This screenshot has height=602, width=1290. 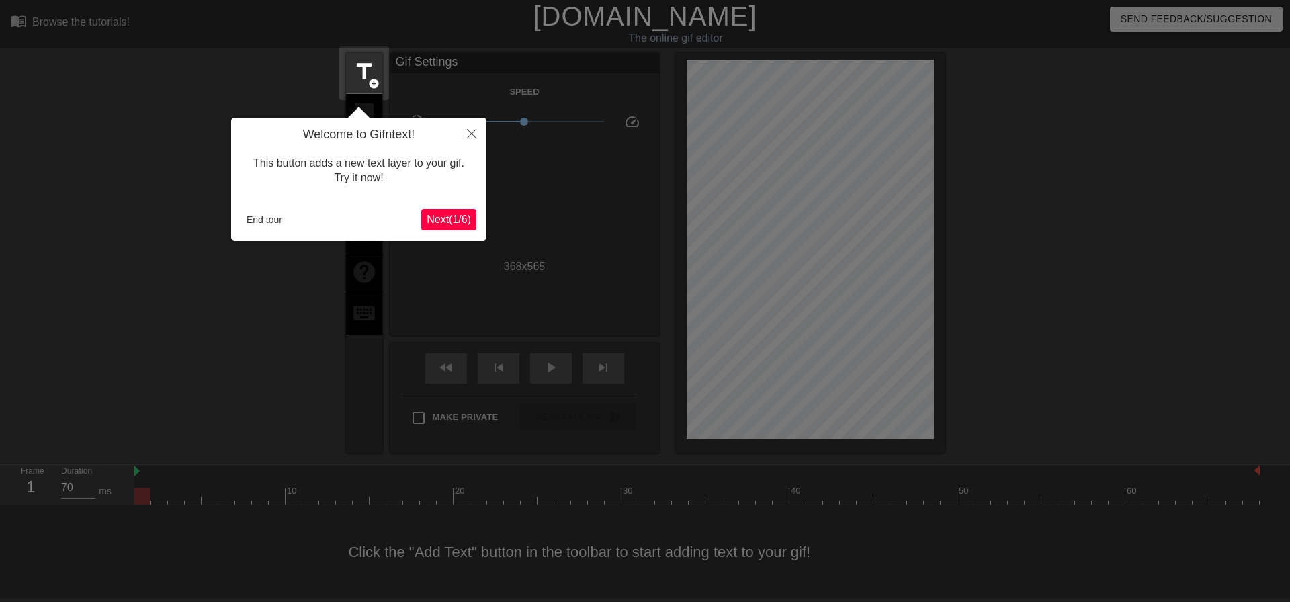 I want to click on button: Close, so click(x=472, y=133).